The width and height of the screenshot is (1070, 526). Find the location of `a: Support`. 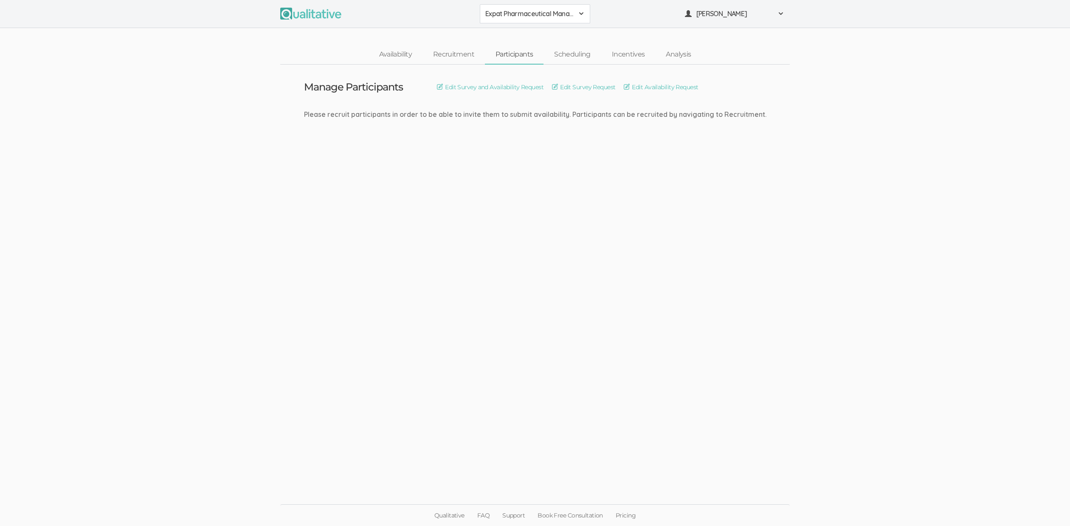

a: Support is located at coordinates (513, 515).